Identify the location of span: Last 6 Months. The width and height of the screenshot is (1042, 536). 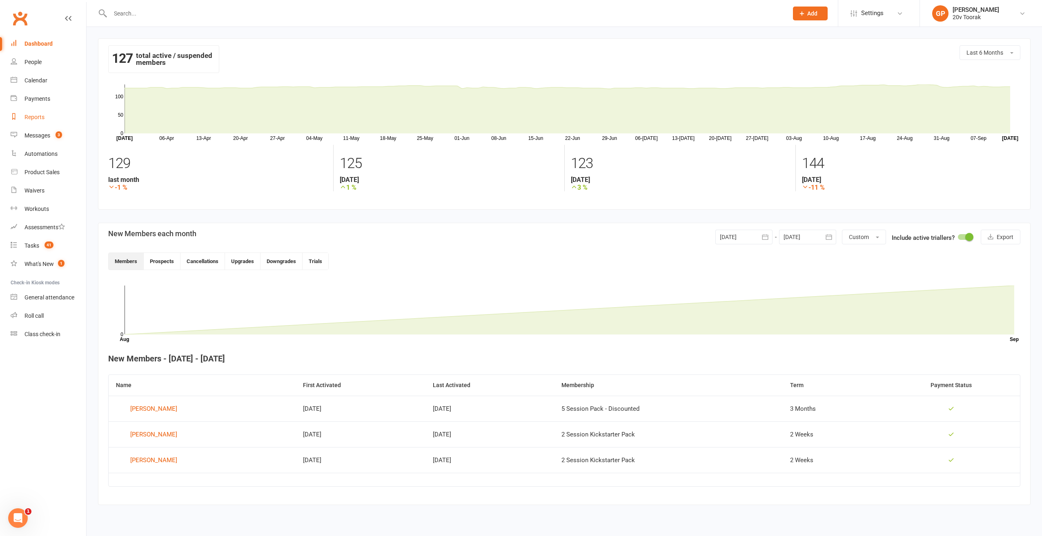
(985, 53).